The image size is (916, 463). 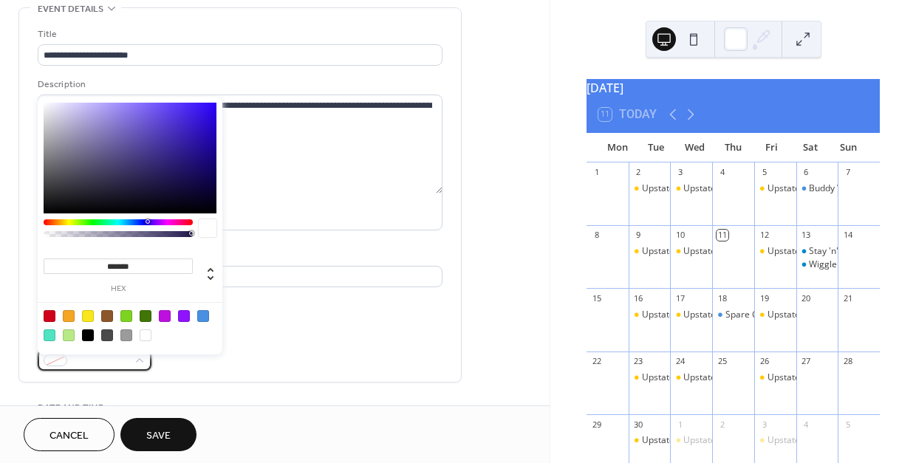 I want to click on div: Location, so click(x=239, y=256).